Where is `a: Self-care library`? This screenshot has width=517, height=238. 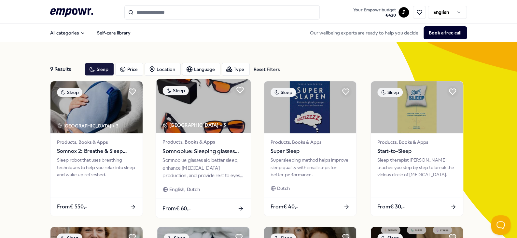
a: Self-care library is located at coordinates (114, 33).